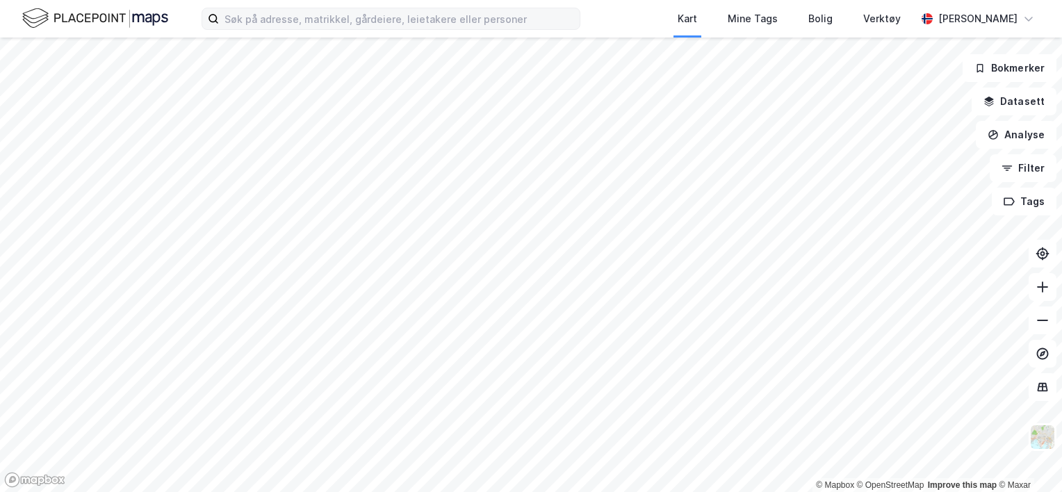 This screenshot has height=492, width=1062. I want to click on div: Chat Widget, so click(1027, 459).